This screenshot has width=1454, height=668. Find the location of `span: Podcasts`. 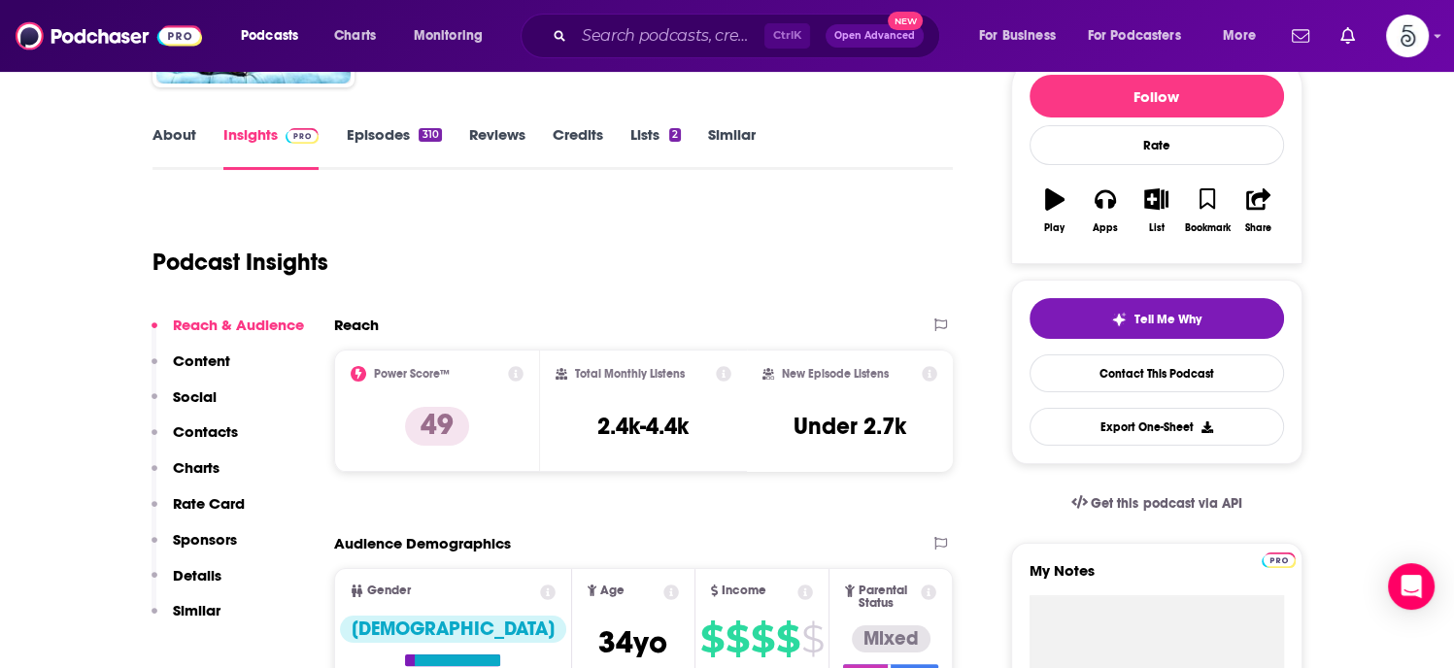

span: Podcasts is located at coordinates (269, 36).